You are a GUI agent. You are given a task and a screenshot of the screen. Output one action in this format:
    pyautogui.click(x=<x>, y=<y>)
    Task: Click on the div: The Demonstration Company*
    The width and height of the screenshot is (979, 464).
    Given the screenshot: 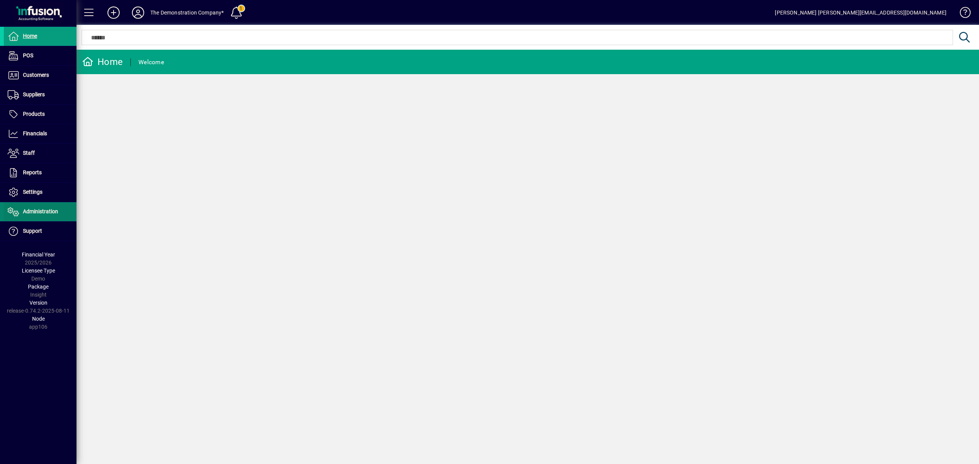 What is the action you would take?
    pyautogui.click(x=187, y=13)
    